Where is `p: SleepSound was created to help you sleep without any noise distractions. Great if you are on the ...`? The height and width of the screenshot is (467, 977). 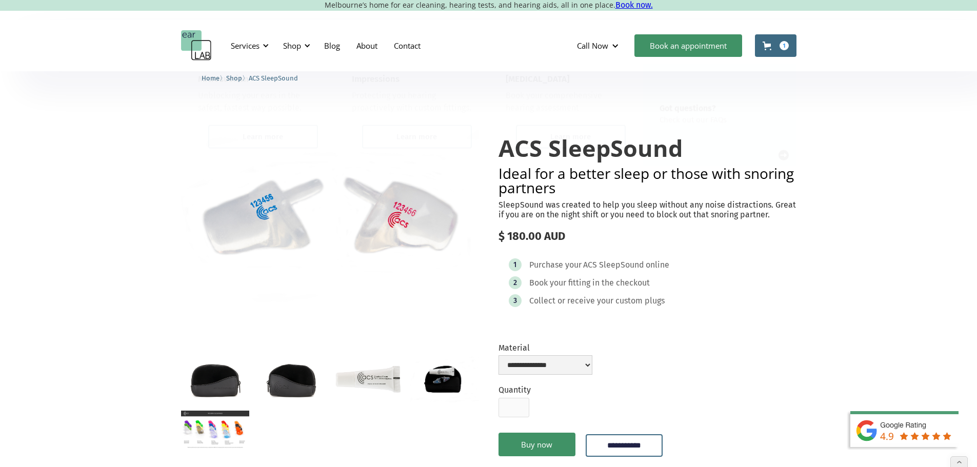
p: SleepSound was created to help you sleep without any noise distractions. Great if you are on the ... is located at coordinates (647, 210).